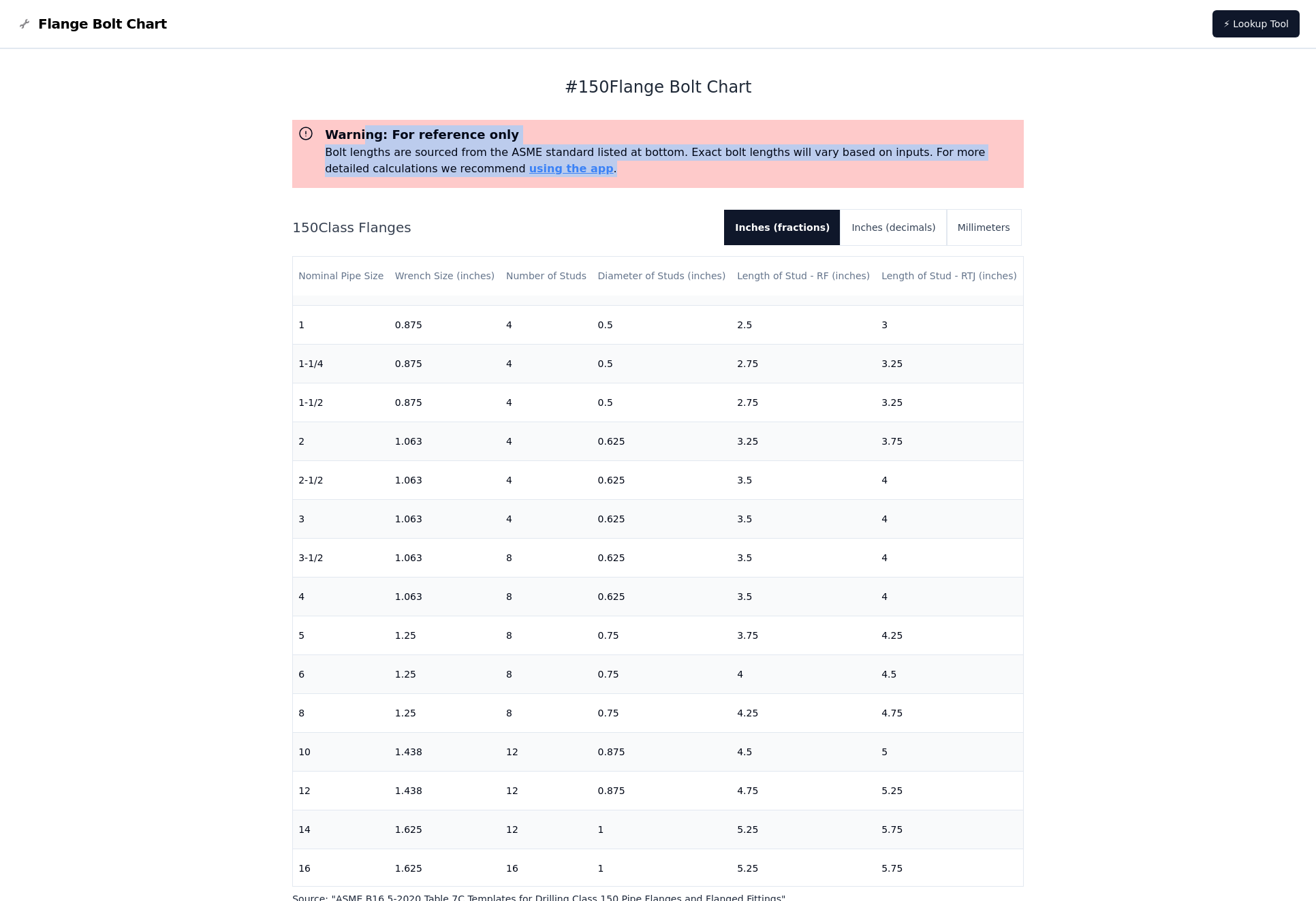 This screenshot has height=901, width=1316. I want to click on td: 1-1/2, so click(341, 401).